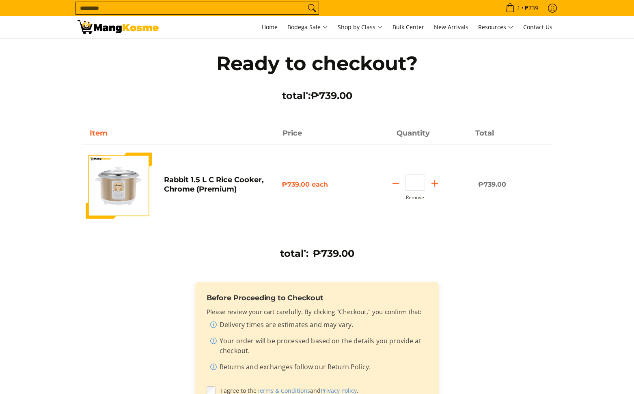 The image size is (634, 394). I want to click on a: Bodega Sale, so click(307, 27).